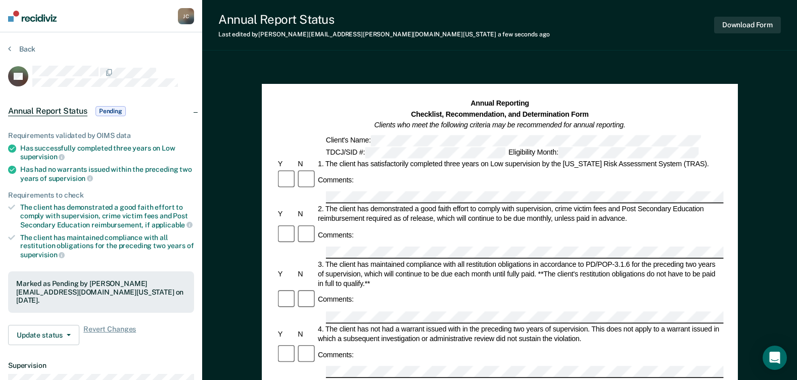  I want to click on strong: Annual Reporting, so click(500, 103).